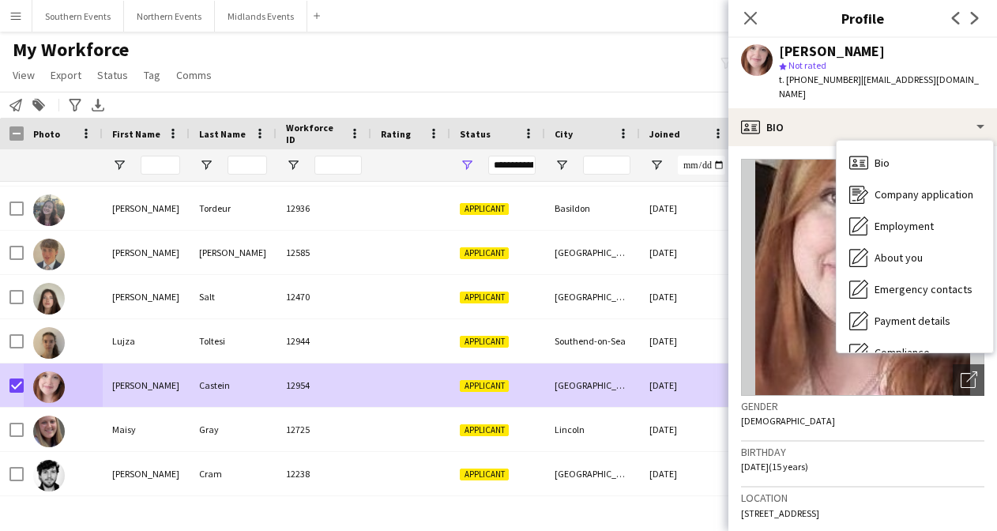 The height and width of the screenshot is (531, 997). What do you see at coordinates (863, 406) in the screenshot?
I see `h3: Gender` at bounding box center [863, 406].